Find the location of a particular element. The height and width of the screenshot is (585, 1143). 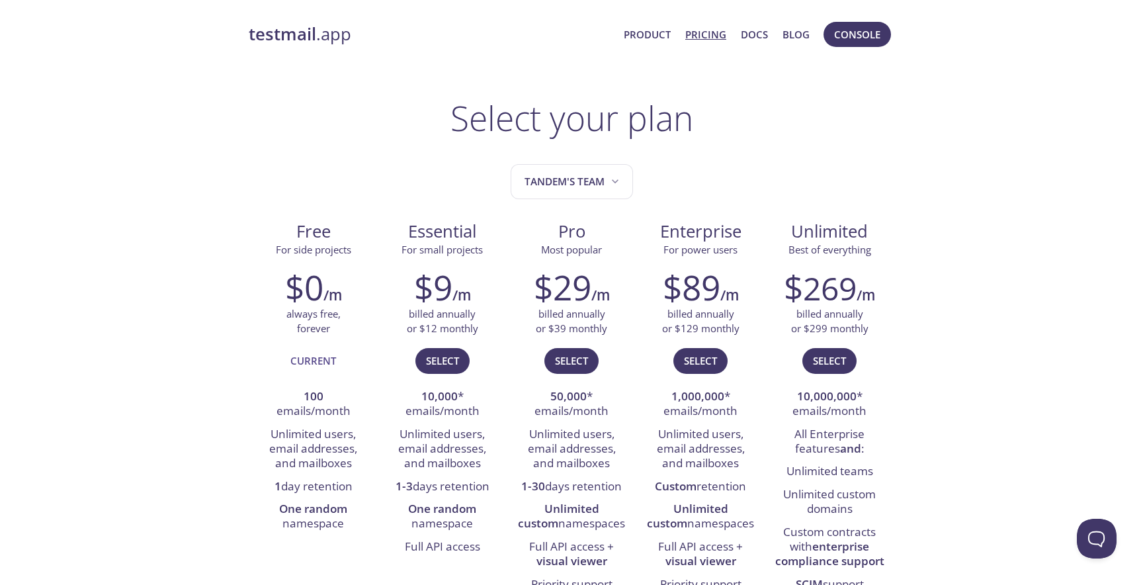

li: Custom contracts with is located at coordinates (829, 547).